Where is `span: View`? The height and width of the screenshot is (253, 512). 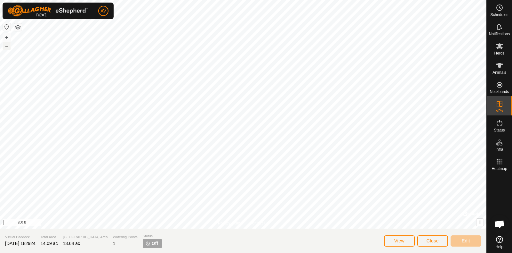
span: View is located at coordinates (400, 241).